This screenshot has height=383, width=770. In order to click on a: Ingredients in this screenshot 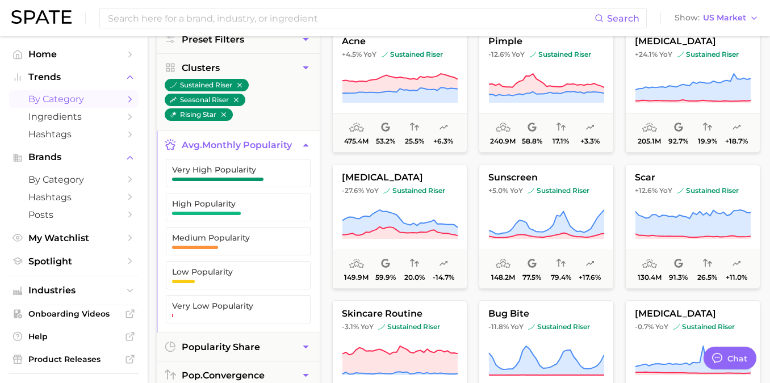, I will do `click(74, 116)`.